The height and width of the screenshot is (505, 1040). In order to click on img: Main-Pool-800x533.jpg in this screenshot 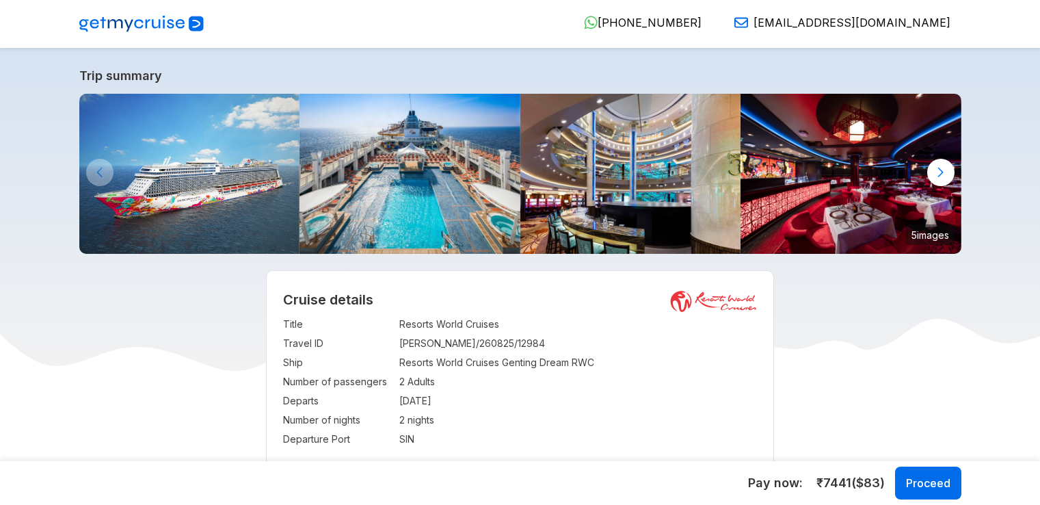, I will do `click(410, 174)`.